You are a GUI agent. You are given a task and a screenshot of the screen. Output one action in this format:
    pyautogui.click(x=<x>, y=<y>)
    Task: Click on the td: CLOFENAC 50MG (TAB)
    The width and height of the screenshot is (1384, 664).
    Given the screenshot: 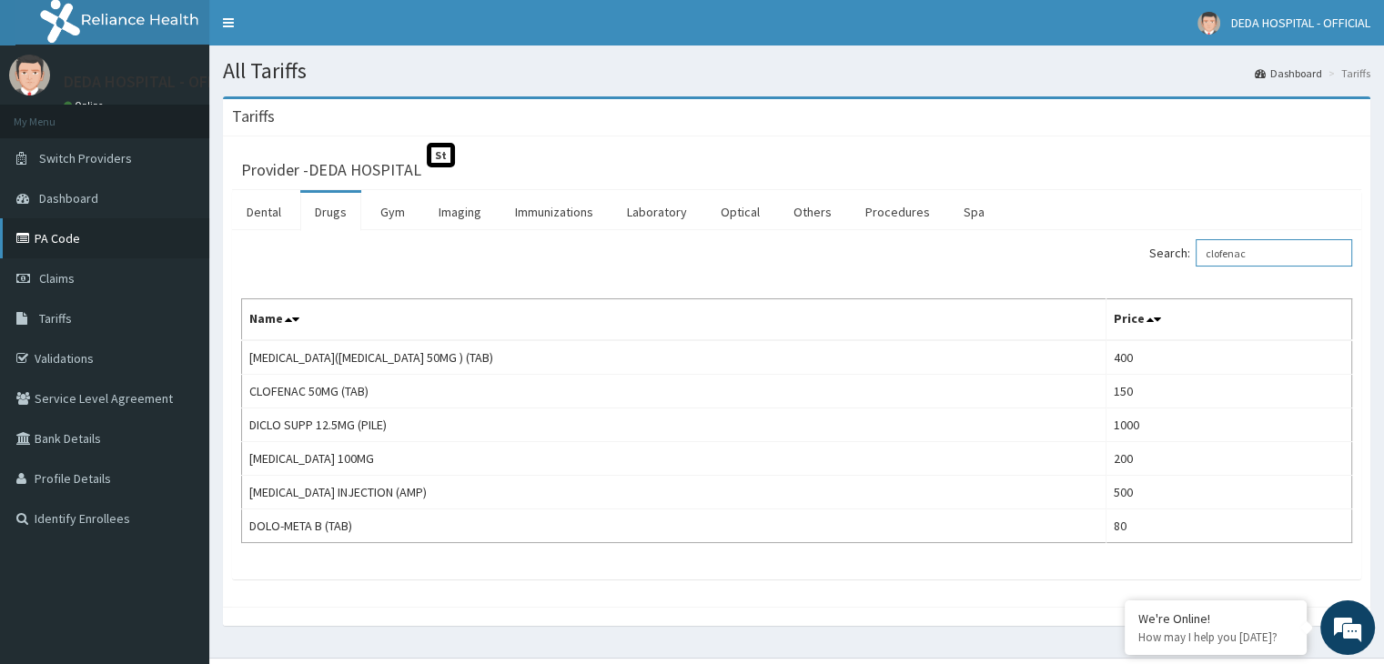 What is the action you would take?
    pyautogui.click(x=674, y=391)
    